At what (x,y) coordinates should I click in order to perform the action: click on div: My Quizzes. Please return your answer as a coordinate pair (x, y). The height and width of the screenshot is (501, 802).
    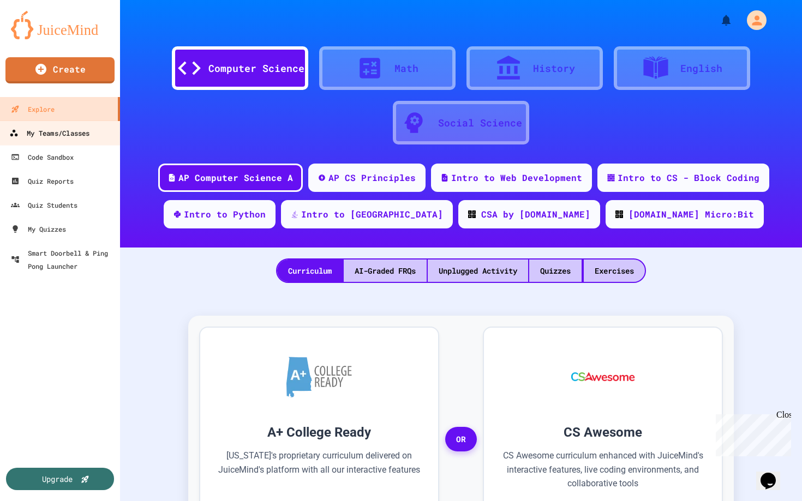
    Looking at the image, I should click on (38, 229).